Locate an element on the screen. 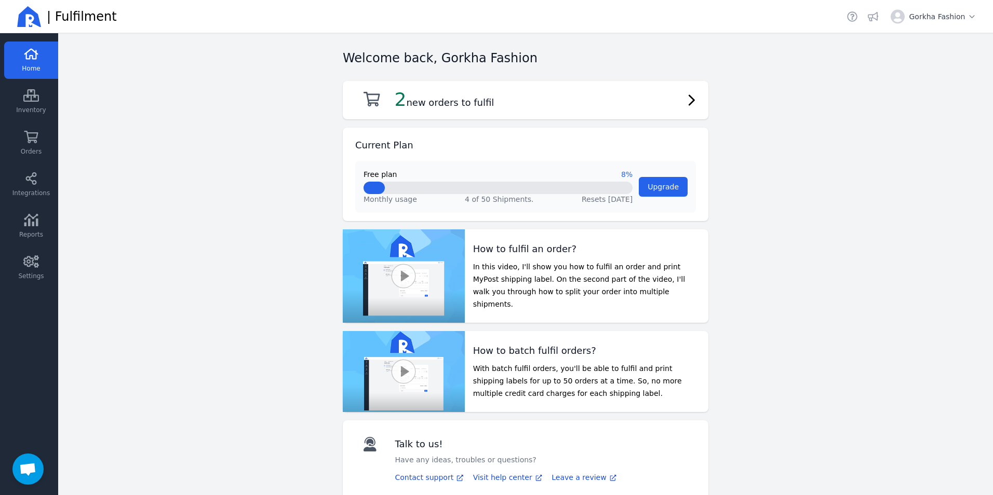 The width and height of the screenshot is (993, 495). span: Monthly usage is located at coordinates (390, 199).